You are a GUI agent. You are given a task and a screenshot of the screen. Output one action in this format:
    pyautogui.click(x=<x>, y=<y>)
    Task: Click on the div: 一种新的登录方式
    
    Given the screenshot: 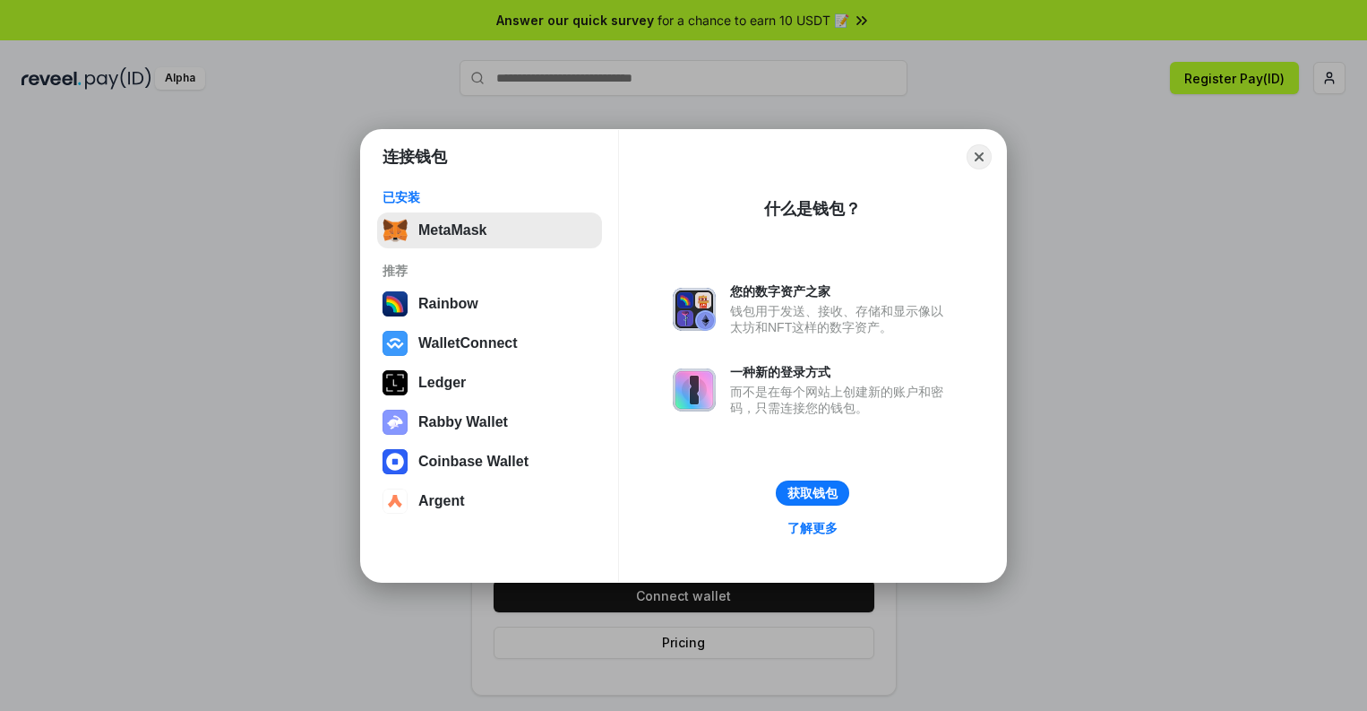 What is the action you would take?
    pyautogui.click(x=841, y=372)
    